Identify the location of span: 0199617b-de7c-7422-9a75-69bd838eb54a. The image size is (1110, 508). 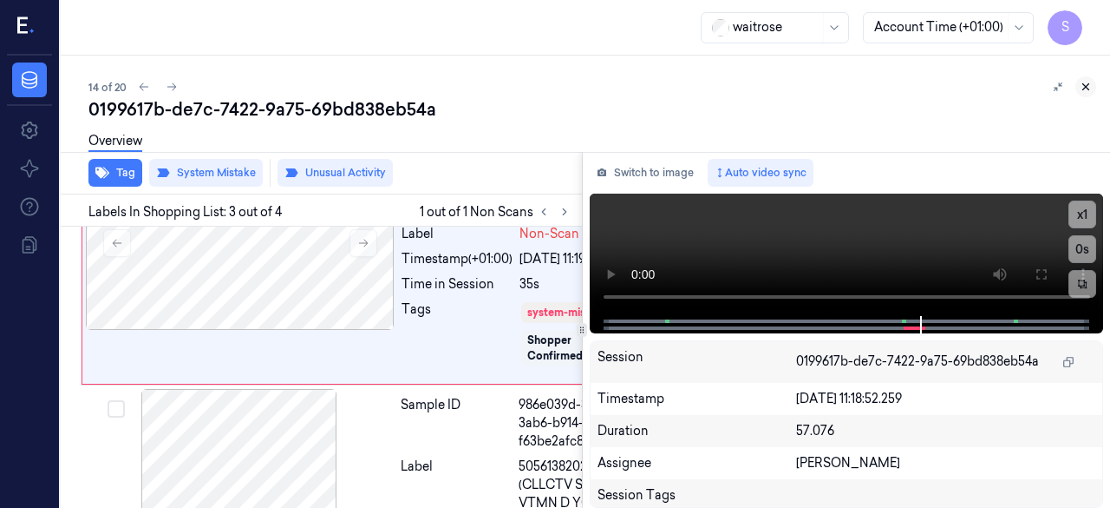
(918, 361).